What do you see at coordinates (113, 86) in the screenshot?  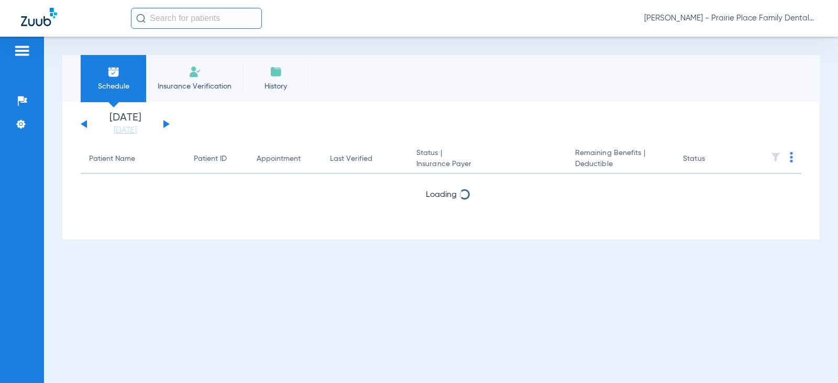 I see `span: Schedule` at bounding box center [113, 86].